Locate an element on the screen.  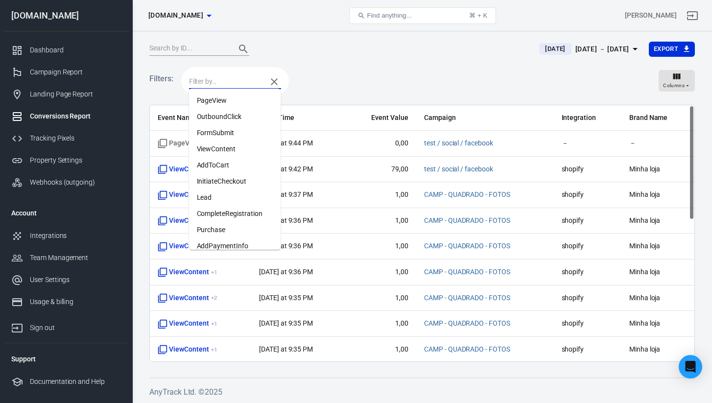
time: 2025-10-07T21:36:37-03:00 is located at coordinates (286, 246).